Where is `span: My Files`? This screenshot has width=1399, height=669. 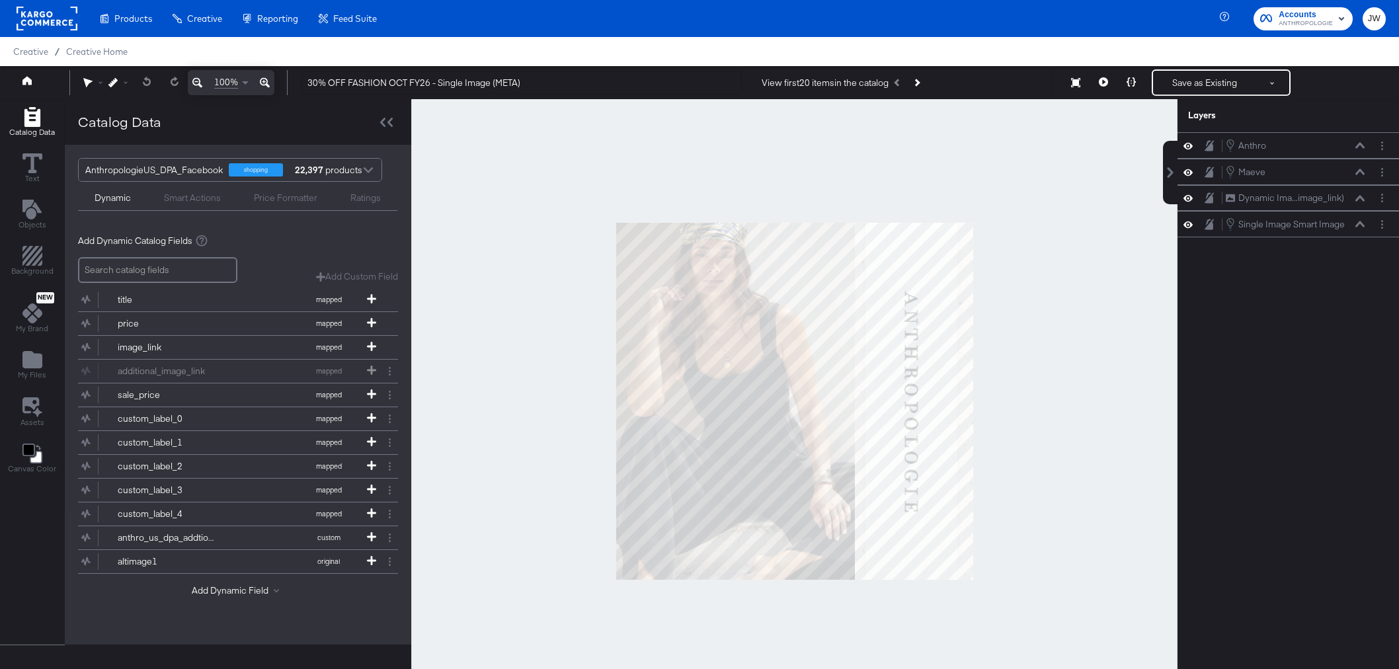 span: My Files is located at coordinates (32, 375).